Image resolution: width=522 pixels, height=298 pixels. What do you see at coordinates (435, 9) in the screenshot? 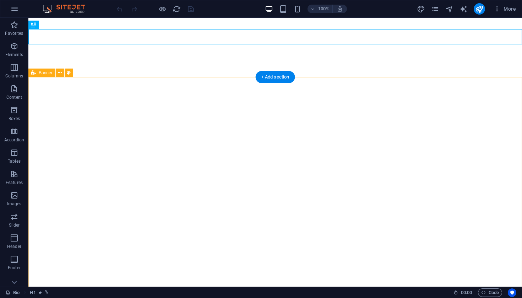
I see `button: pages` at bounding box center [435, 9].